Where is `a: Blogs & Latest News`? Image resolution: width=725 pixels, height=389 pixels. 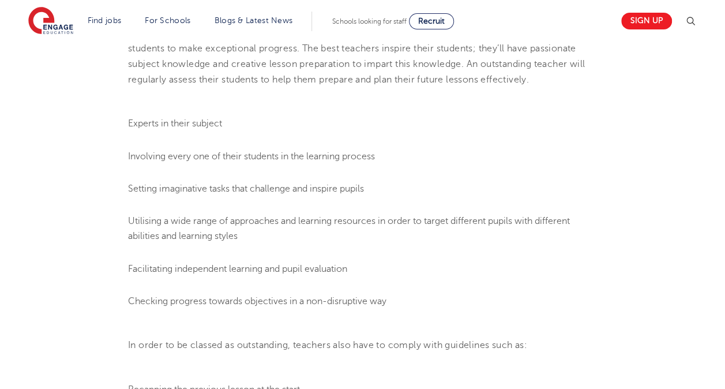
a: Blogs & Latest News is located at coordinates (254, 20).